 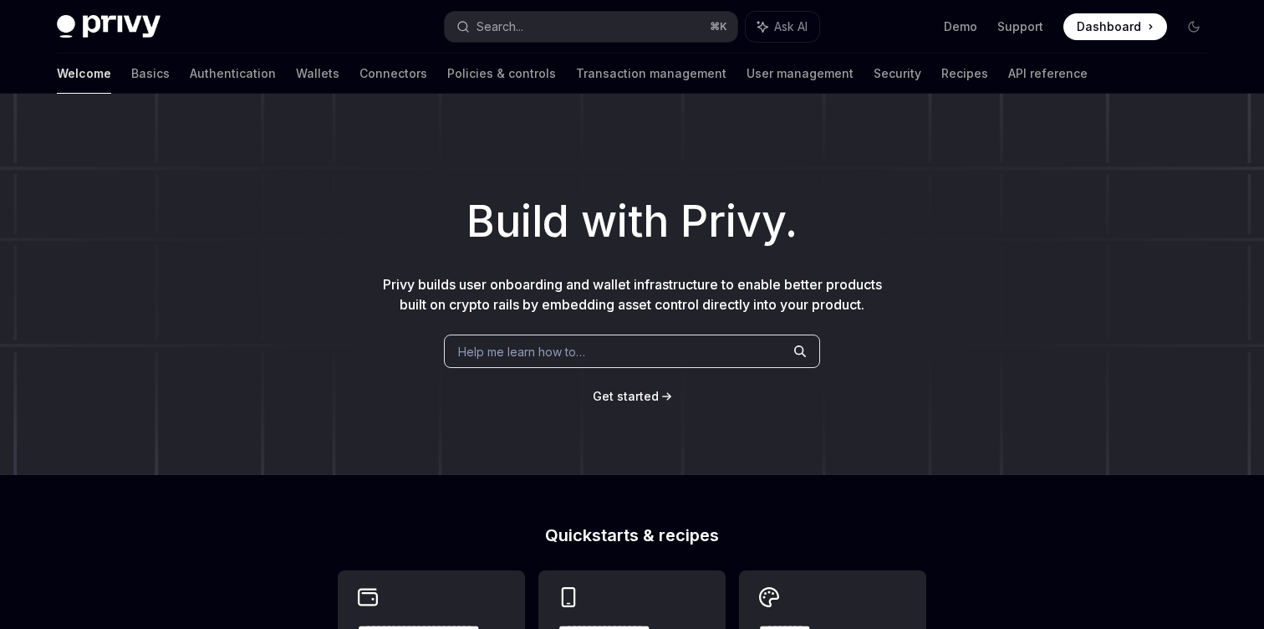 What do you see at coordinates (632, 535) in the screenshot?
I see `h2: Quickstarts & recipes` at bounding box center [632, 535].